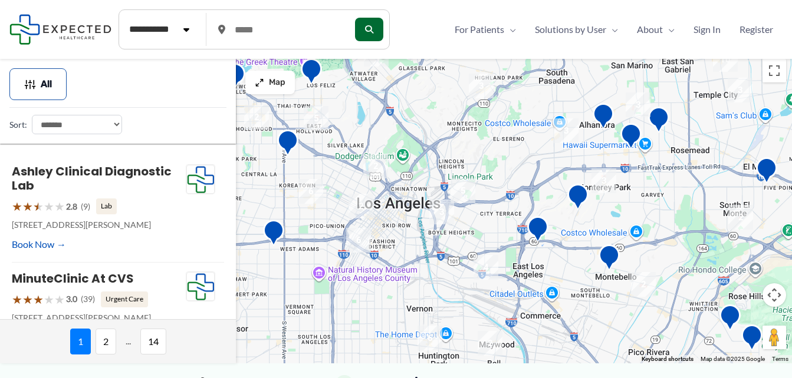 The width and height of the screenshot is (792, 378). What do you see at coordinates (707, 29) in the screenshot?
I see `a: Sign In` at bounding box center [707, 29].